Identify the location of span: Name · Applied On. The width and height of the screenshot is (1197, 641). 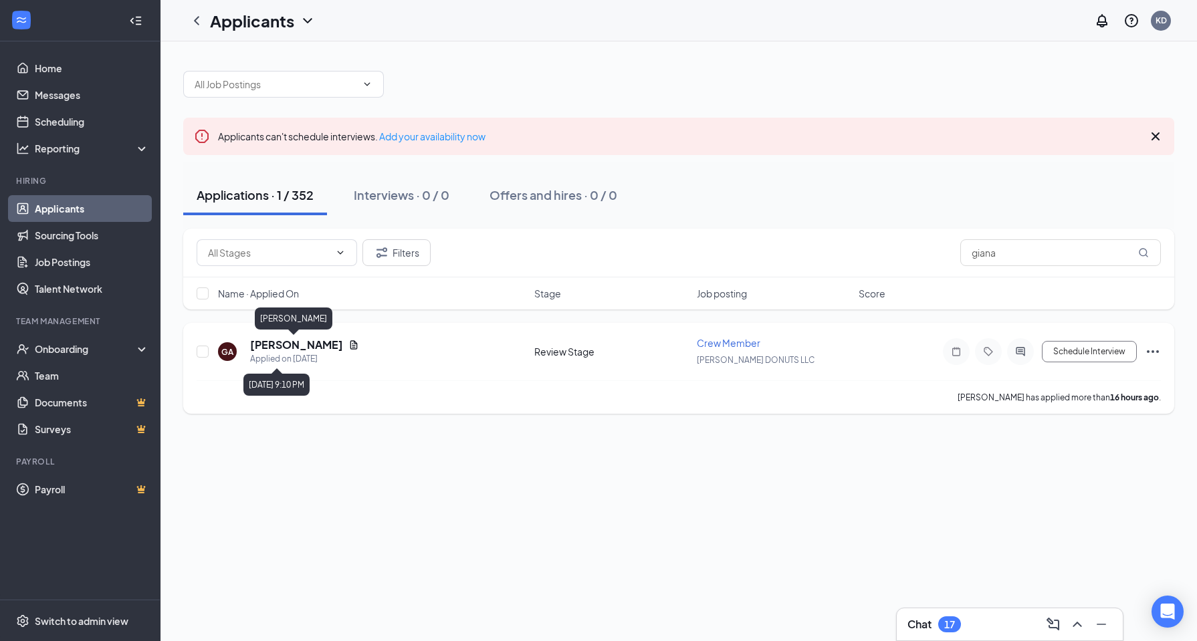
(258, 293).